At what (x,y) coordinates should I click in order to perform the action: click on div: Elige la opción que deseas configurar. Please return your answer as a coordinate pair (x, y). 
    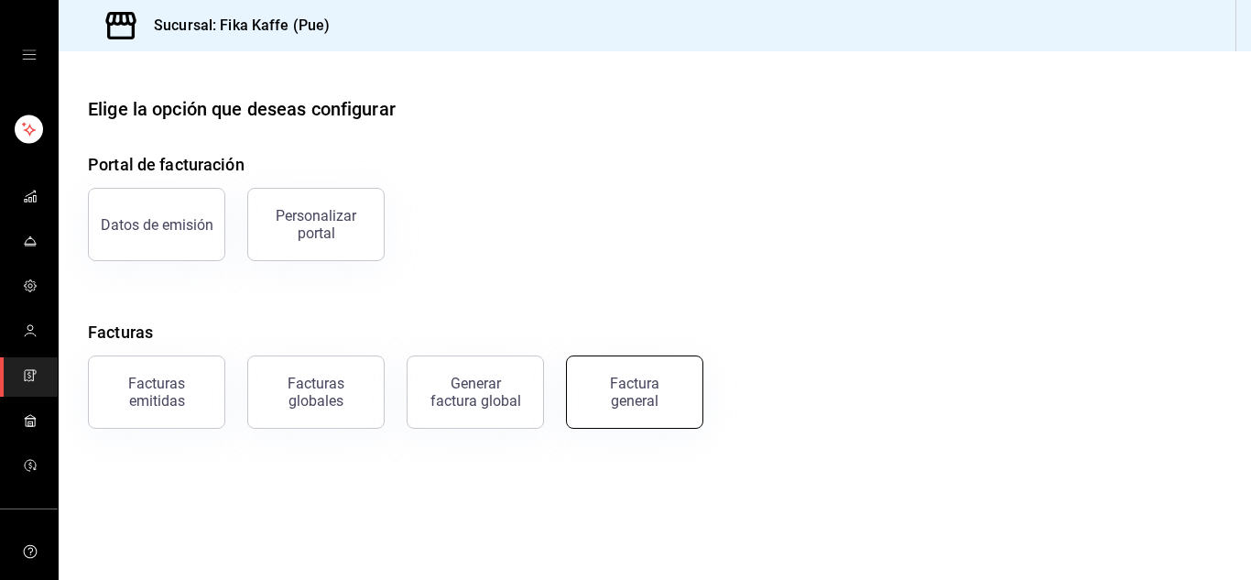
    Looking at the image, I should click on (242, 109).